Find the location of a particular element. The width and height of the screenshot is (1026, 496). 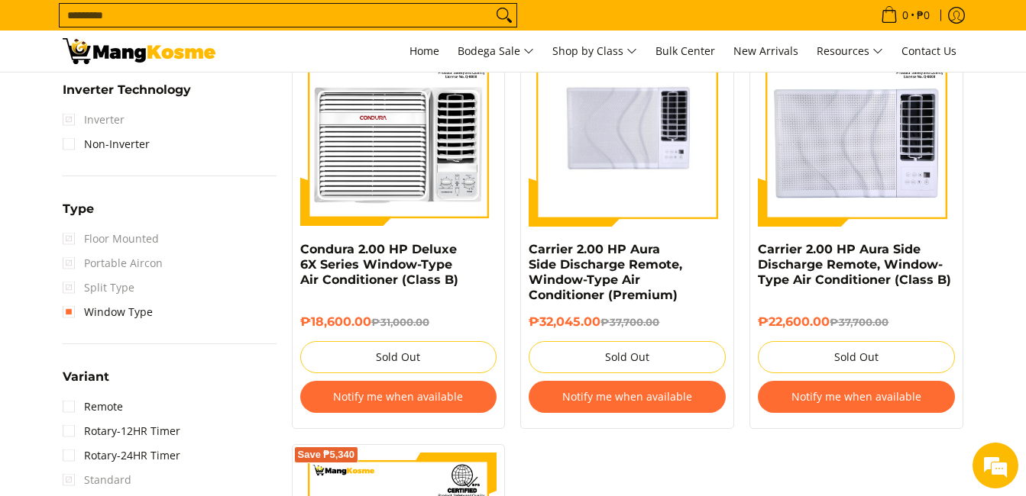

span: Type is located at coordinates (78, 209).